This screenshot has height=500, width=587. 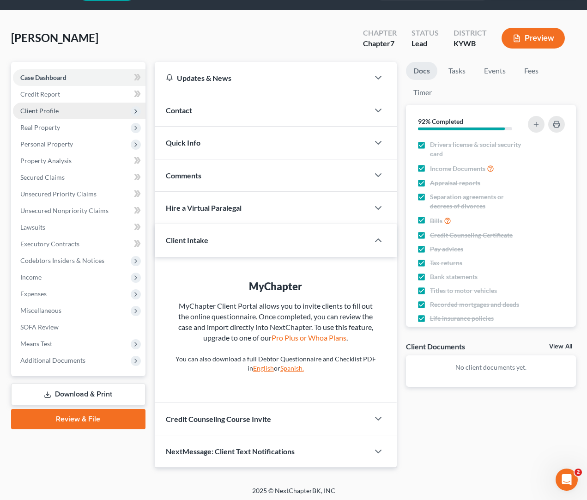 What do you see at coordinates (392, 43) in the screenshot?
I see `span: 7` at bounding box center [392, 43].